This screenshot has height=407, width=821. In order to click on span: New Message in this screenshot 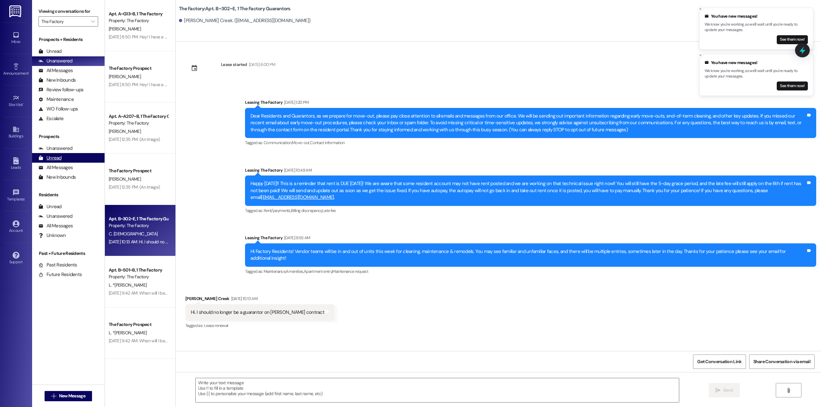, I will do `click(72, 396)`.